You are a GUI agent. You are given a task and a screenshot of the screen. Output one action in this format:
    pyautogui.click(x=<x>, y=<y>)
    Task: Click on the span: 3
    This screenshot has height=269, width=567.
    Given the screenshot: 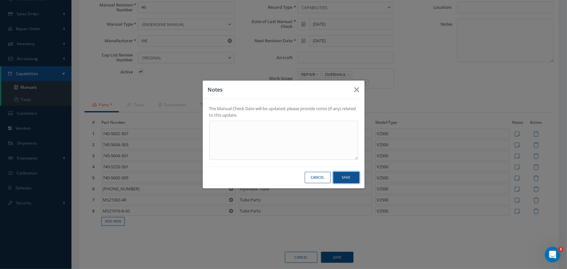 What is the action you would take?
    pyautogui.click(x=561, y=250)
    